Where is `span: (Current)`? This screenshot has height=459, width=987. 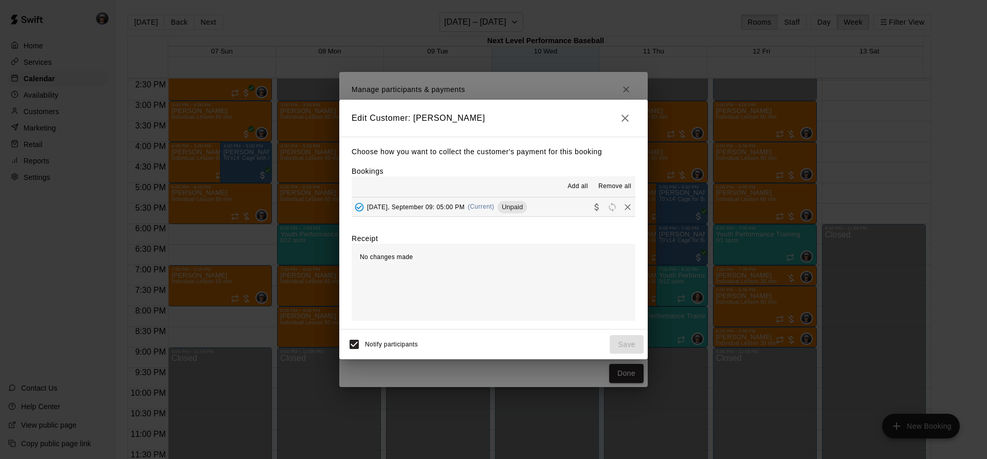
span: (Current) is located at coordinates (481, 207).